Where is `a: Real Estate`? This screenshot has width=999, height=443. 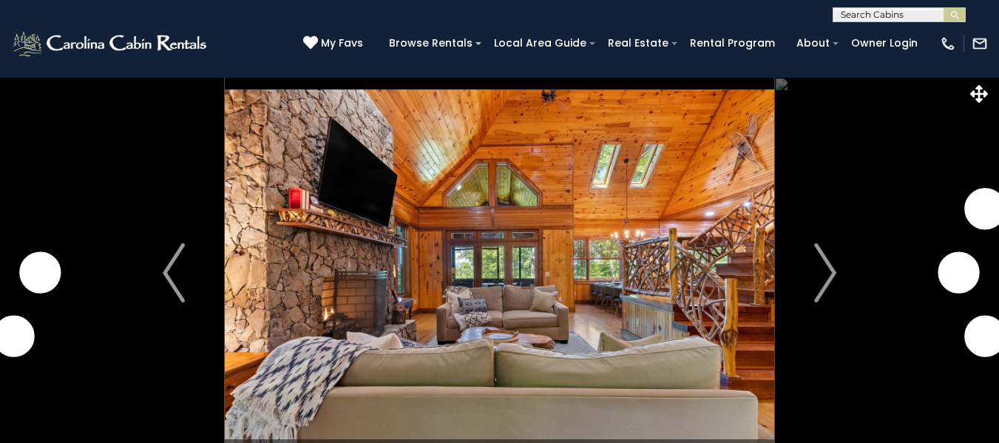 a: Real Estate is located at coordinates (638, 43).